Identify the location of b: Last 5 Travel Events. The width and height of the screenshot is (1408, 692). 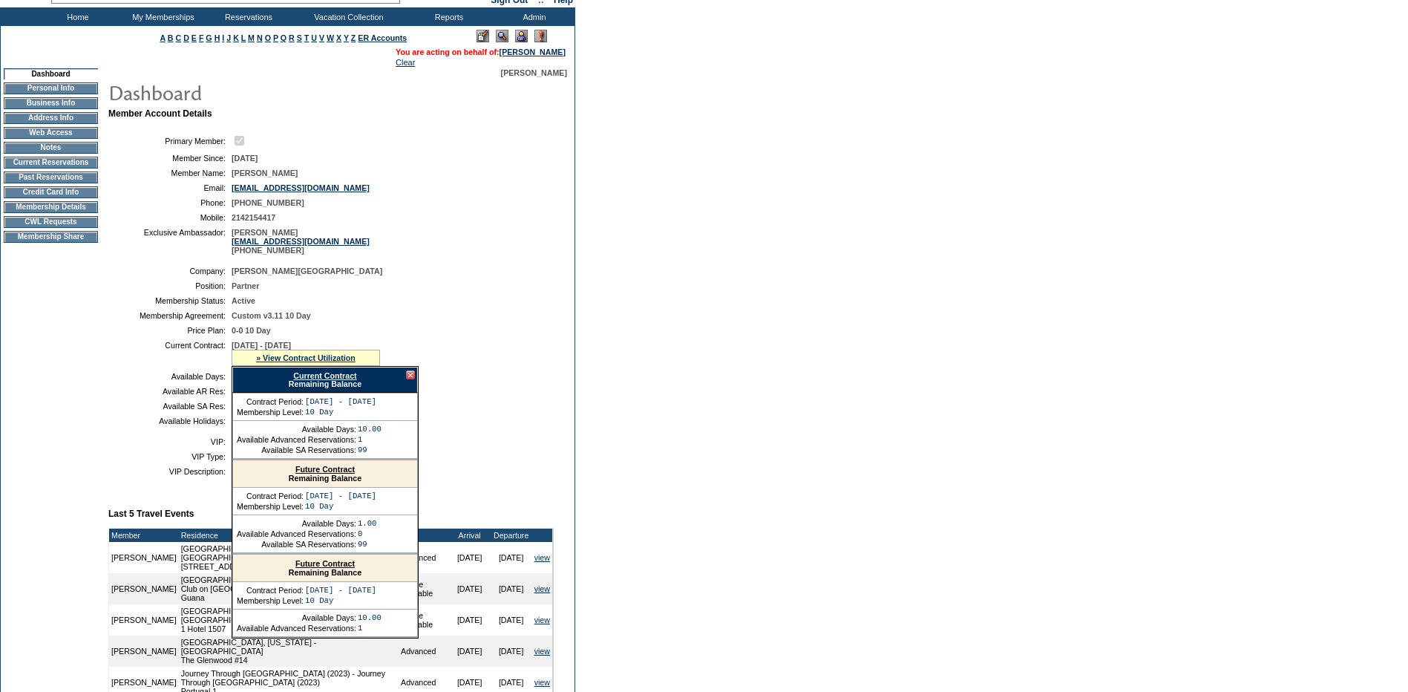
(151, 514).